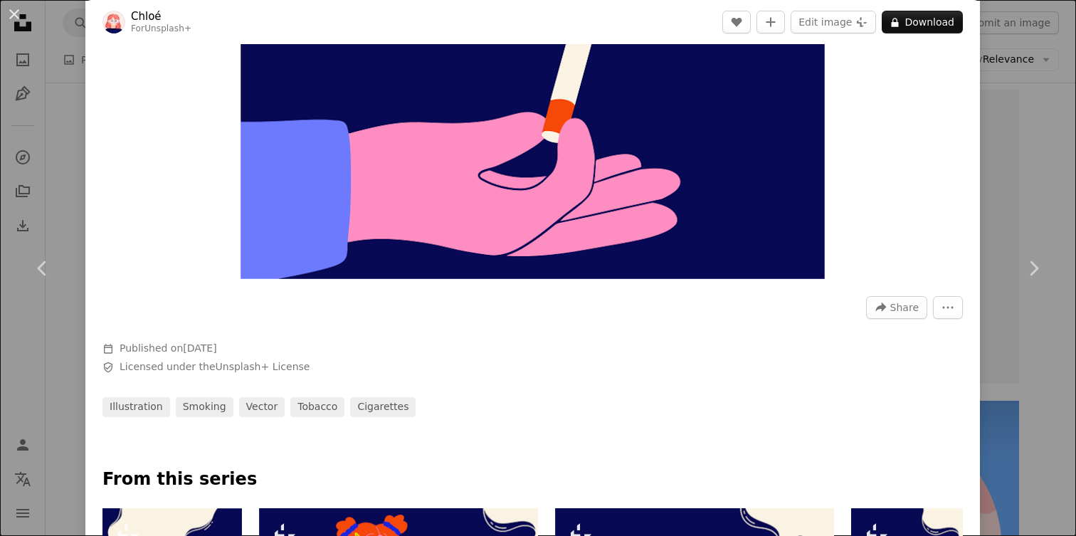 Image resolution: width=1076 pixels, height=536 pixels. What do you see at coordinates (896, 307) in the screenshot?
I see `button: Share this image` at bounding box center [896, 307].